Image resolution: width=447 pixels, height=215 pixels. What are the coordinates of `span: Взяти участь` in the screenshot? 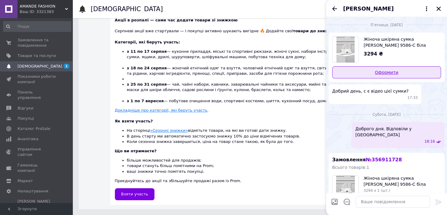 It's located at (135, 194).